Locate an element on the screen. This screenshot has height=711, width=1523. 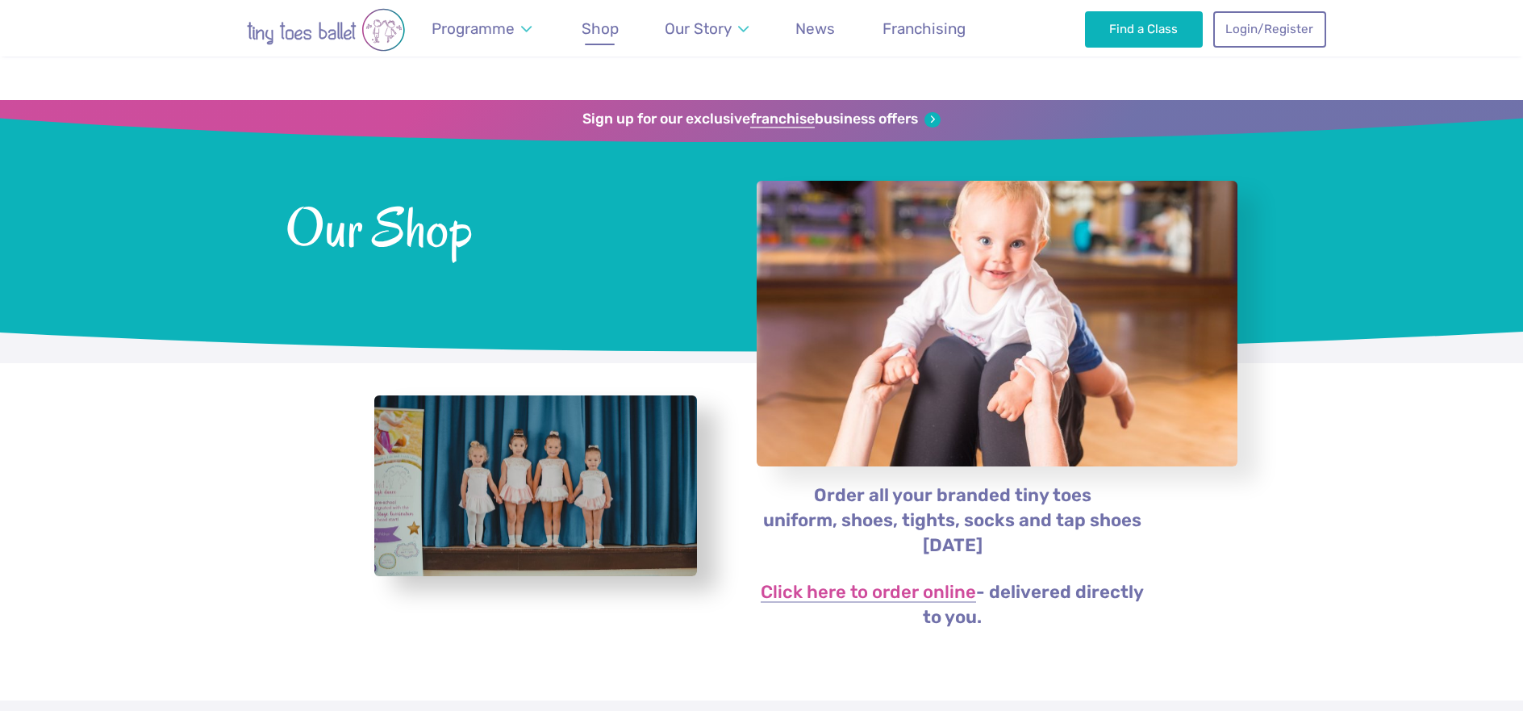
p: - delivered directly to you. is located at coordinates (952, 605).